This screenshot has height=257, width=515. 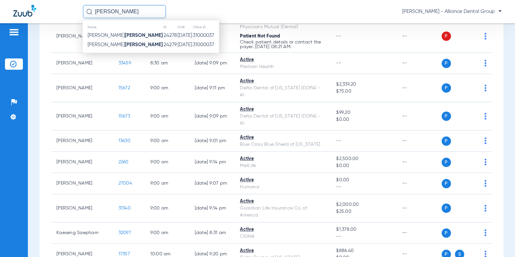 What do you see at coordinates (283, 27) in the screenshot?
I see `div: Physicians Mutual (Dental)` at bounding box center [283, 27].